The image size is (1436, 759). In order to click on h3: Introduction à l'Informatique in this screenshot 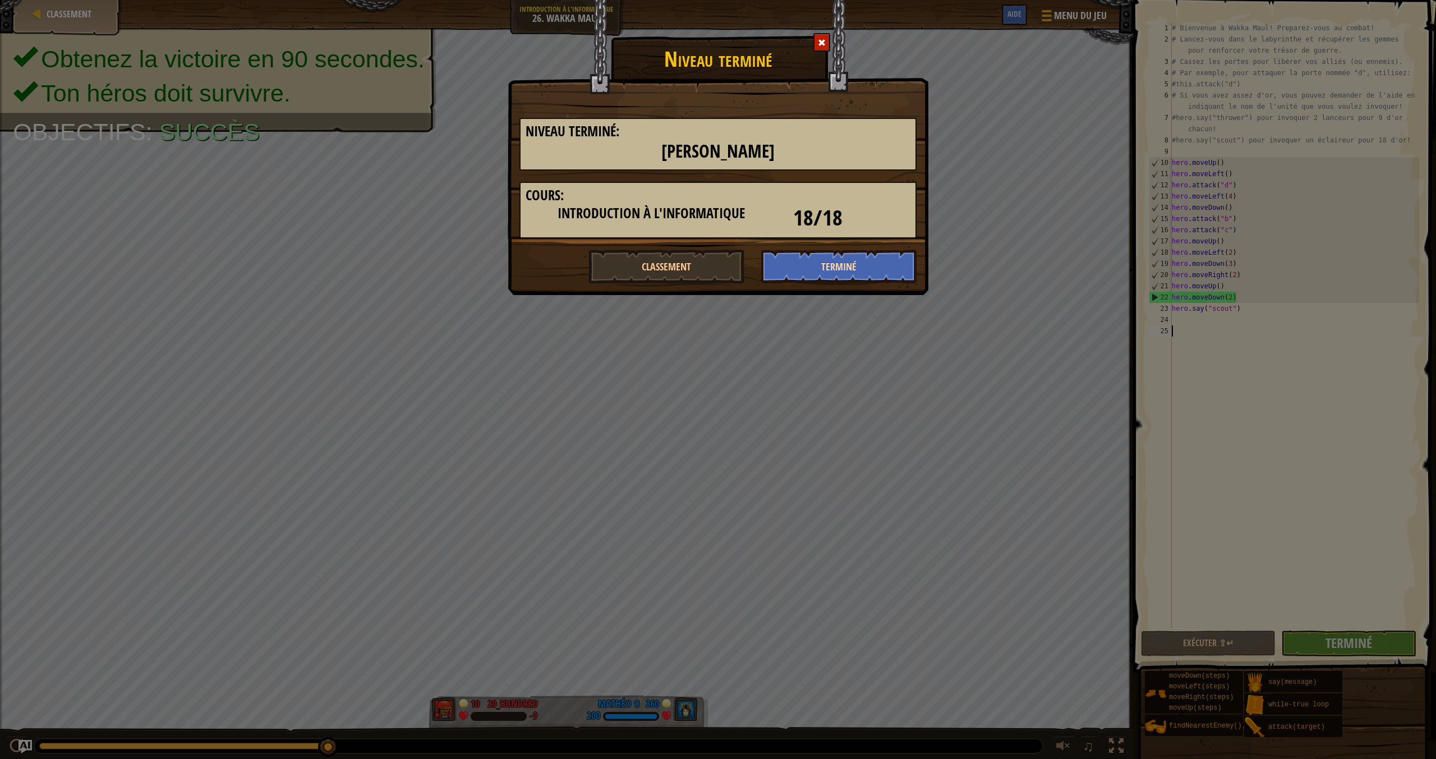, I will do `click(651, 213)`.